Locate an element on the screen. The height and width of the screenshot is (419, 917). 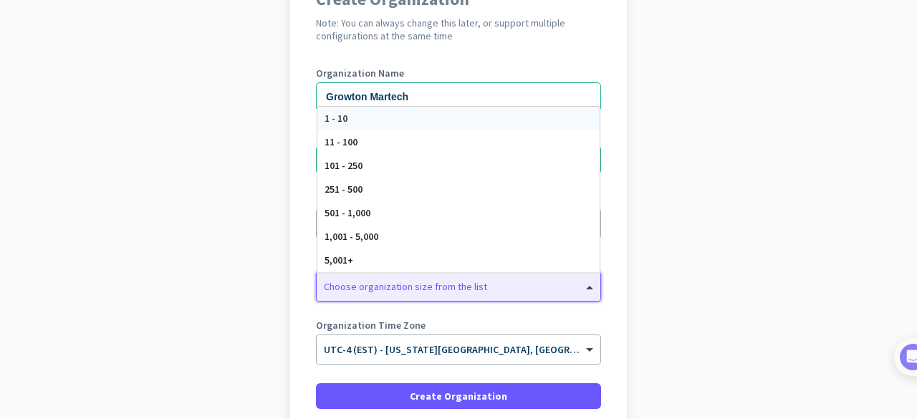
span: 1,001 - 5,000 is located at coordinates (351, 236).